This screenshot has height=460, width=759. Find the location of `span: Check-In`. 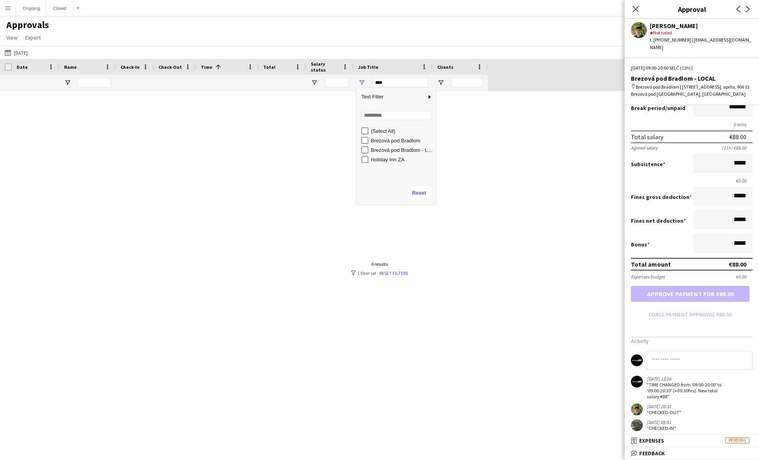

span: Check-In is located at coordinates (130, 67).